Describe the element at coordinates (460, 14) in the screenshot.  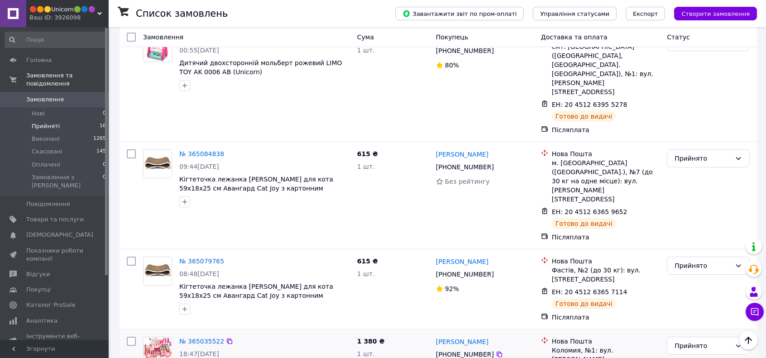
I see `span: Завантажити звіт по пром-оплаті` at that location.